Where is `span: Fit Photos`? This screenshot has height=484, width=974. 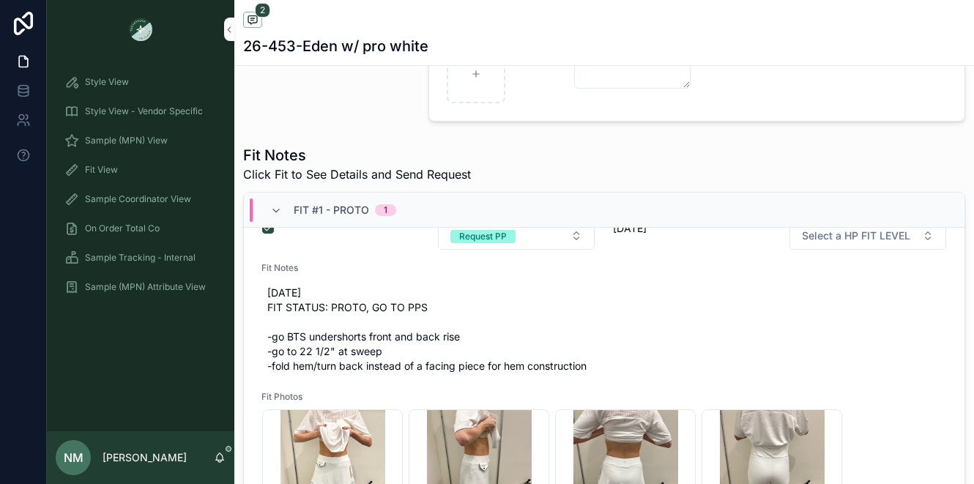
span: Fit Photos is located at coordinates (604, 397).